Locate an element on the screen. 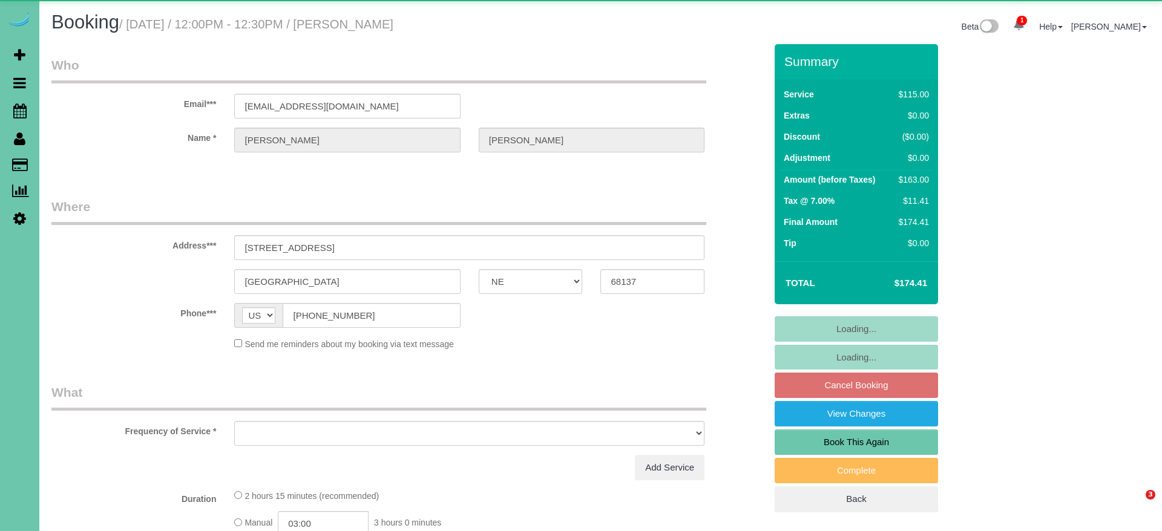 The height and width of the screenshot is (531, 1162). span: Manual is located at coordinates (258, 524).